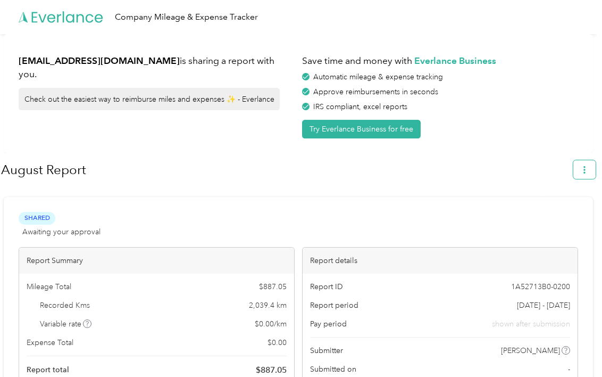  What do you see at coordinates (361, 129) in the screenshot?
I see `button: Try Everlance Business for free` at bounding box center [361, 129].